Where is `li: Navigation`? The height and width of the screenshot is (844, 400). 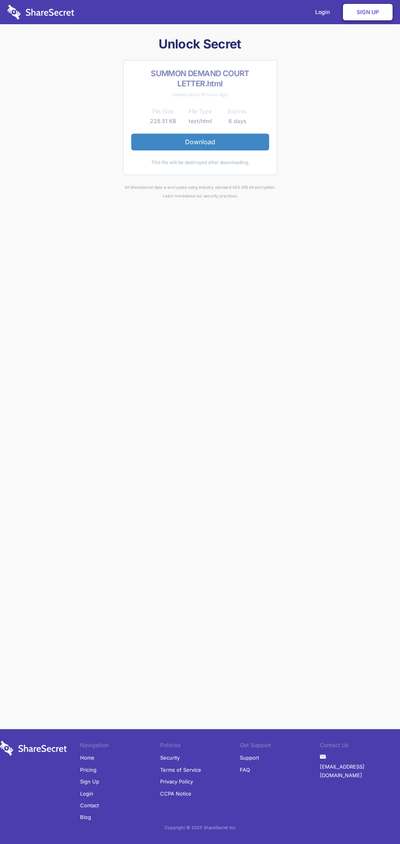 li: Navigation is located at coordinates (120, 746).